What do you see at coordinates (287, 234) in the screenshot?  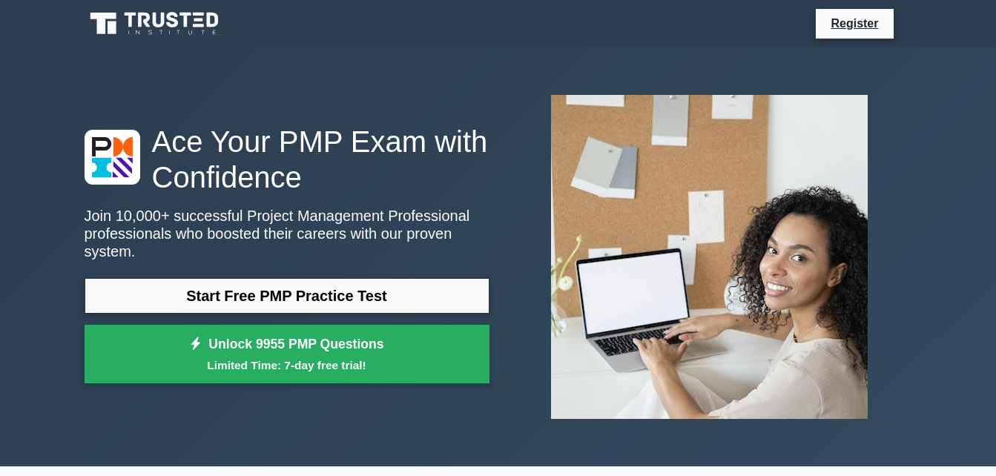 I see `p: Join 10,000+ successful Project Management Professional professionals who boosted their careers w...` at bounding box center [287, 234].